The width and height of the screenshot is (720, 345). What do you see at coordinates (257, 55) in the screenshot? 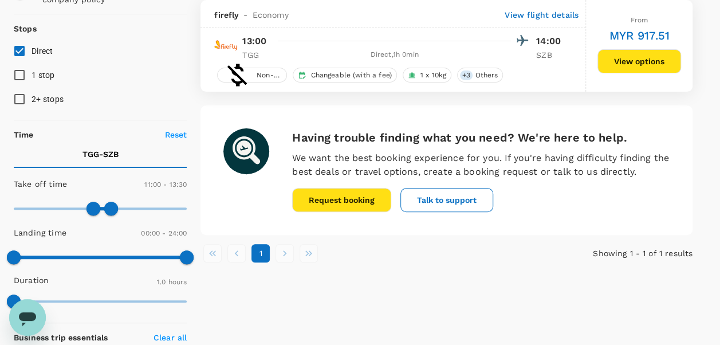
I see `p: TGG` at bounding box center [257, 55].